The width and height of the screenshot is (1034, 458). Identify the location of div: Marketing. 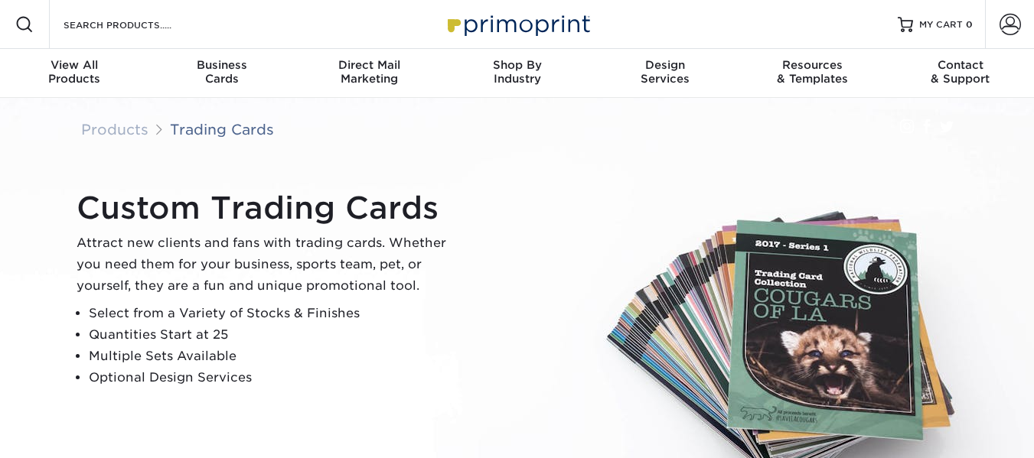
(369, 72).